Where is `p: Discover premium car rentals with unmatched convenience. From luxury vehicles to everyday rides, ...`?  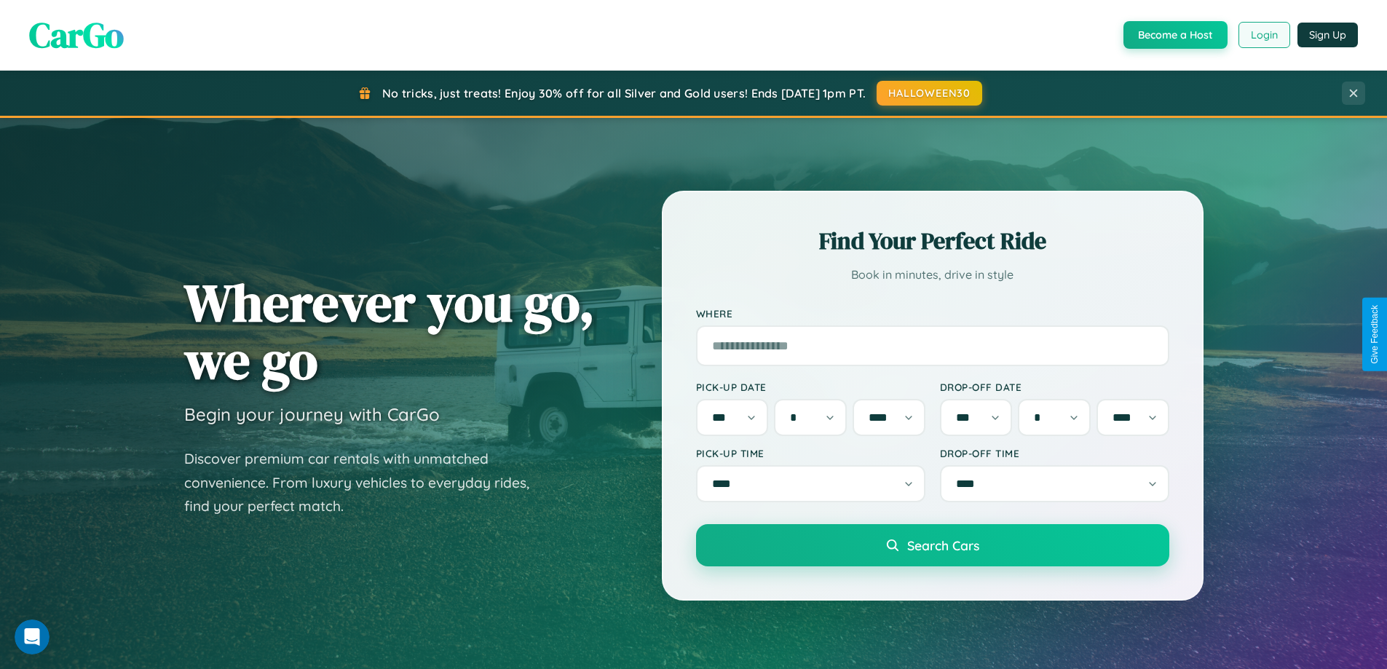 p: Discover premium car rentals with unmatched convenience. From luxury vehicles to everyday rides, ... is located at coordinates (366, 483).